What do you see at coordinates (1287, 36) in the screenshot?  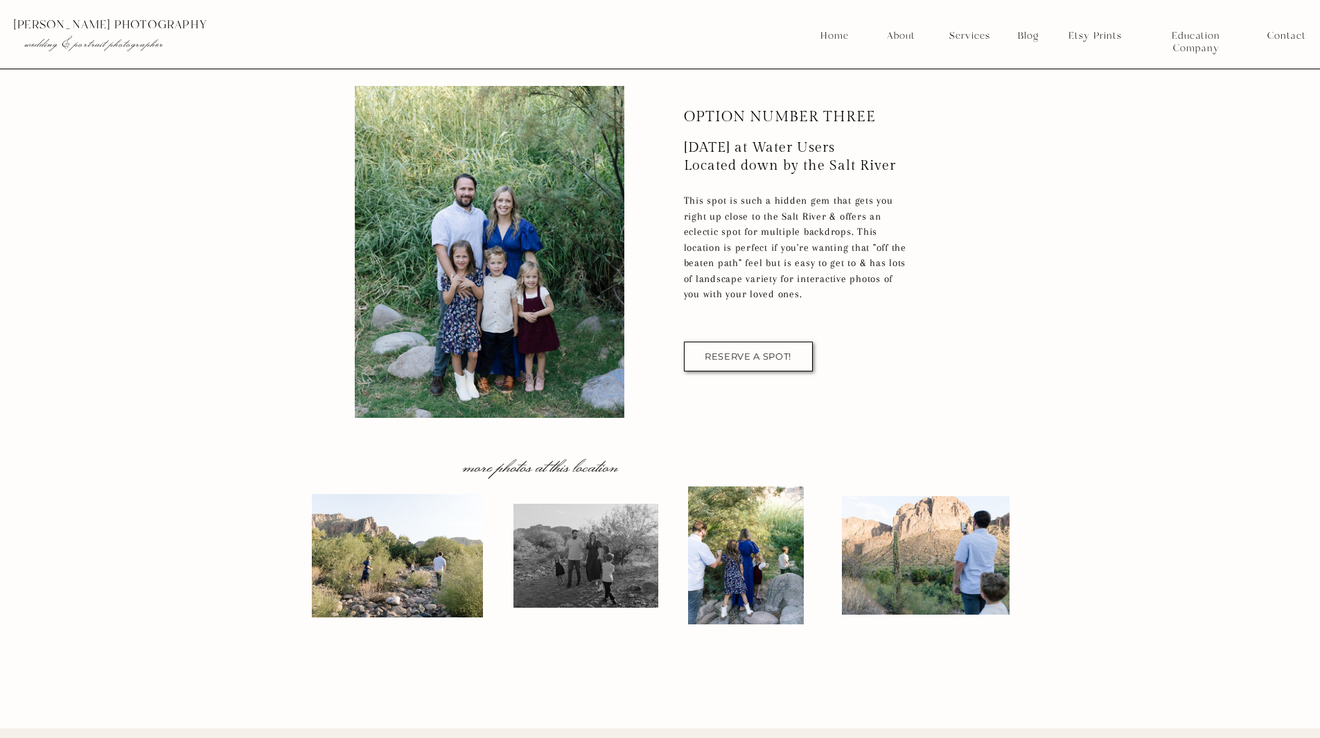 I see `a: Contact` at bounding box center [1287, 36].